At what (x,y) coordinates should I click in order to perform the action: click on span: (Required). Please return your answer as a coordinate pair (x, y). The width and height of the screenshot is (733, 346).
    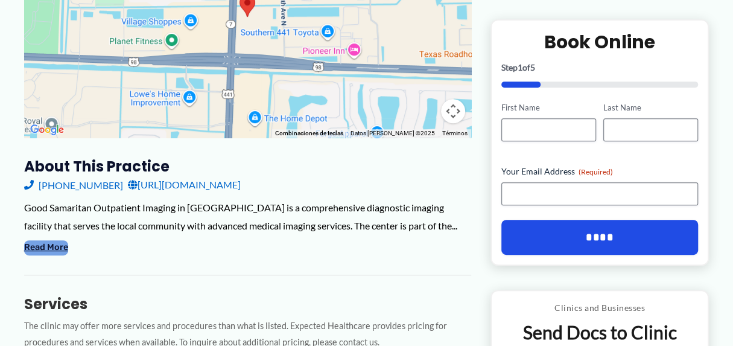
    Looking at the image, I should click on (595, 171).